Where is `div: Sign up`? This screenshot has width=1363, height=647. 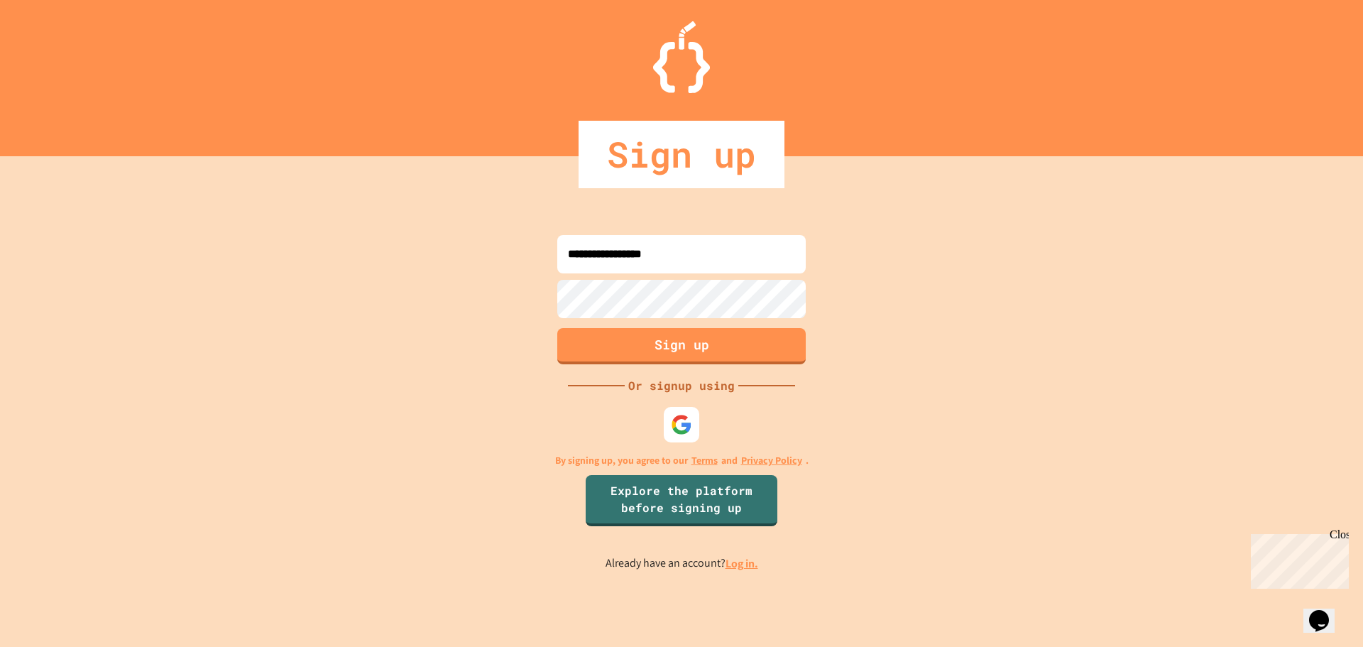
div: Sign up is located at coordinates (681, 154).